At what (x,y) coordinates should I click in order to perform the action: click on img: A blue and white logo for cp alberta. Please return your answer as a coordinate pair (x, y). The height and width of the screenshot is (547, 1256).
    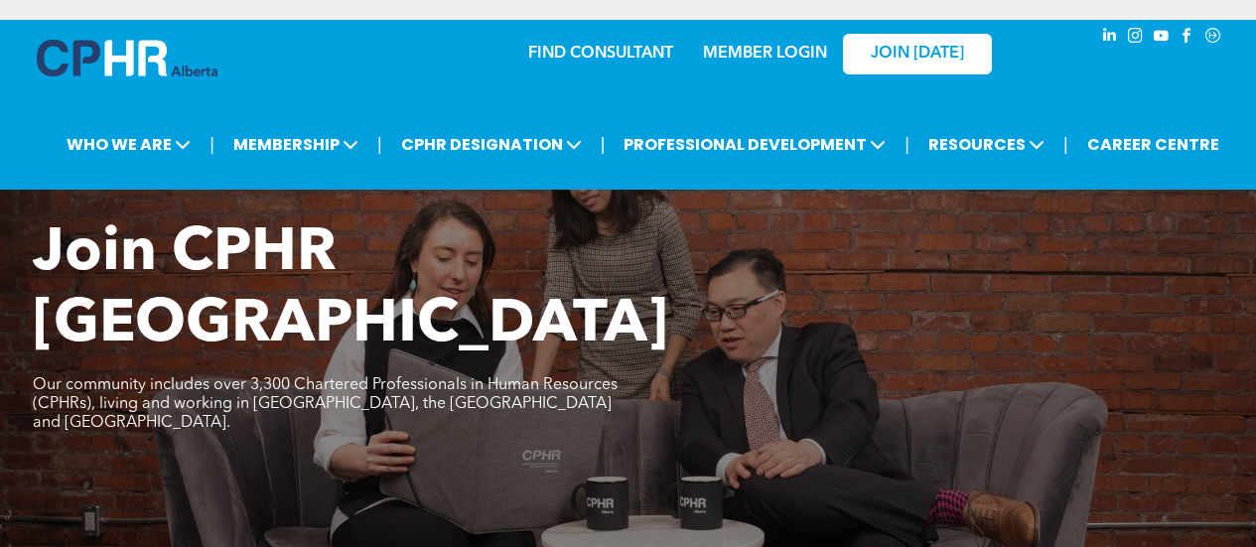
    Looking at the image, I should click on (127, 58).